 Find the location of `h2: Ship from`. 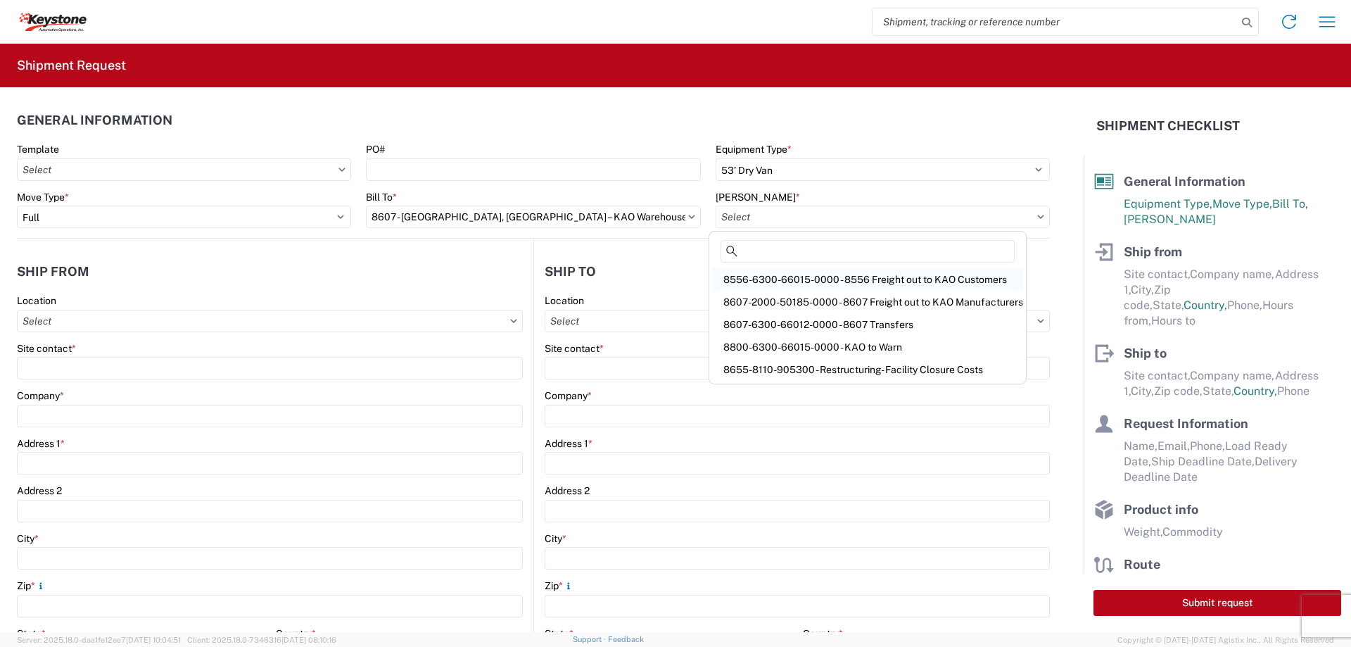

h2: Ship from is located at coordinates (53, 272).